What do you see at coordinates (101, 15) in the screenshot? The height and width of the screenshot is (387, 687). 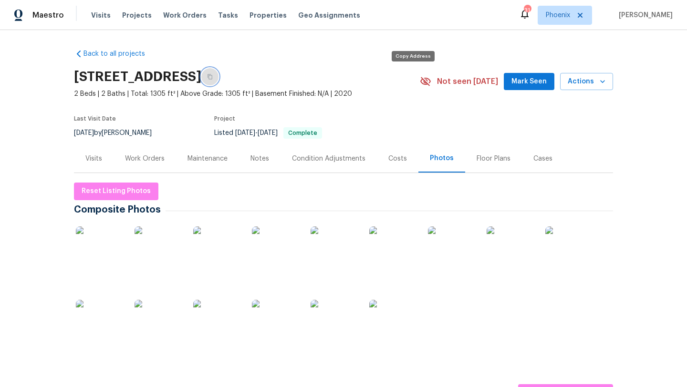 I see `span: Visits` at bounding box center [101, 15].